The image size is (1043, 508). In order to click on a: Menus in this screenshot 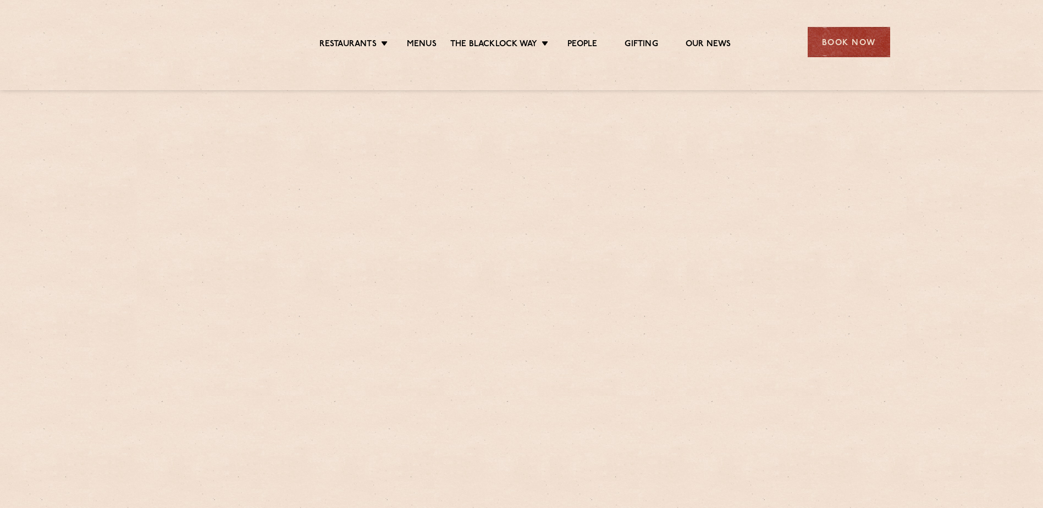, I will do `click(422, 45)`.